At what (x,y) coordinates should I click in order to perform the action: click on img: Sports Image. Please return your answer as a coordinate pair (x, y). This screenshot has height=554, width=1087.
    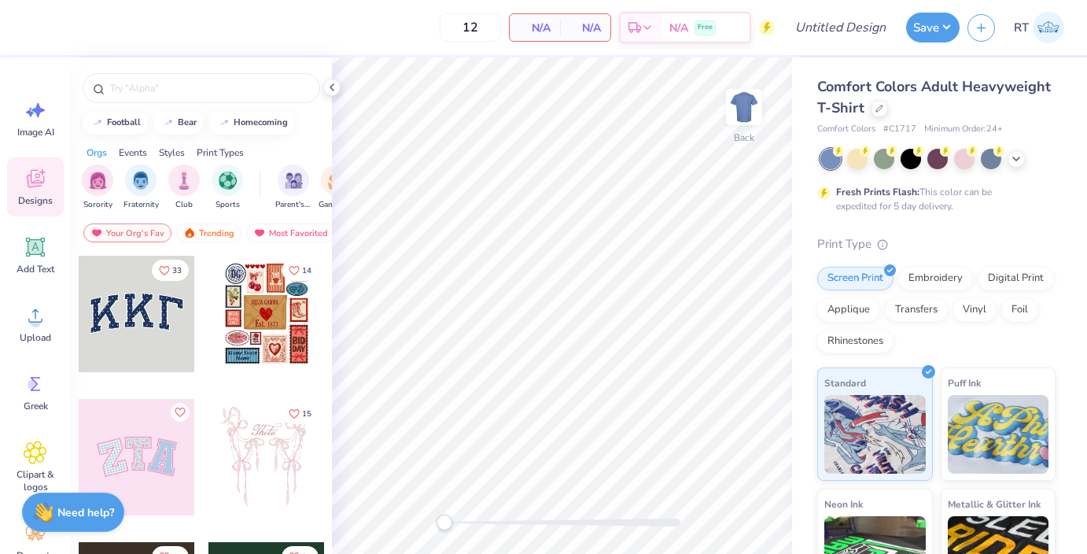
    Looking at the image, I should click on (227, 180).